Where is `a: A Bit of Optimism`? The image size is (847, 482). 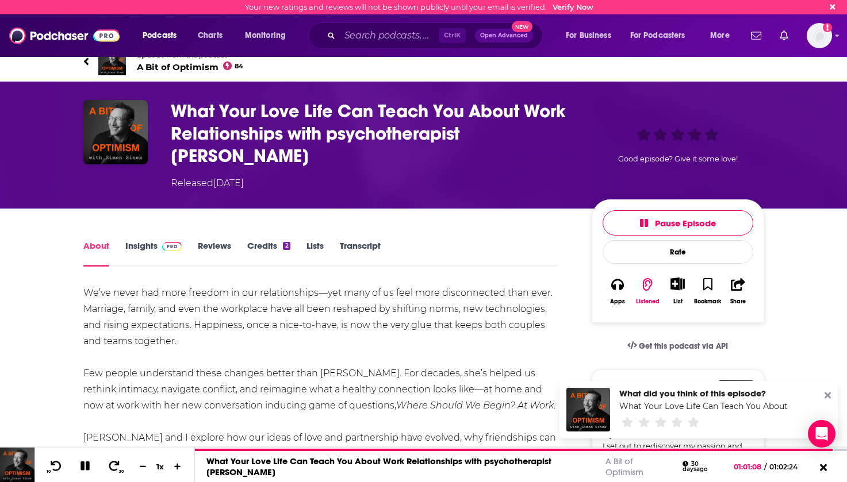 a: A Bit of Optimism is located at coordinates (624, 467).